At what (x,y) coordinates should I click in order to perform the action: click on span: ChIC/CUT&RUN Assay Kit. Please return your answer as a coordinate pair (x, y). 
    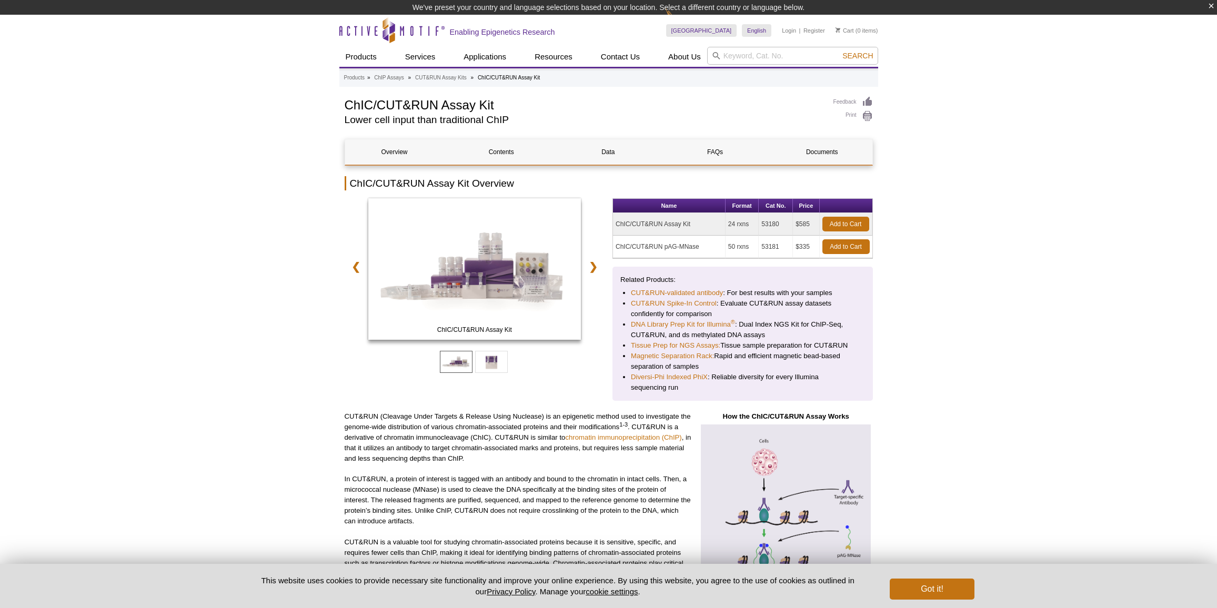
    Looking at the image, I should click on (474, 330).